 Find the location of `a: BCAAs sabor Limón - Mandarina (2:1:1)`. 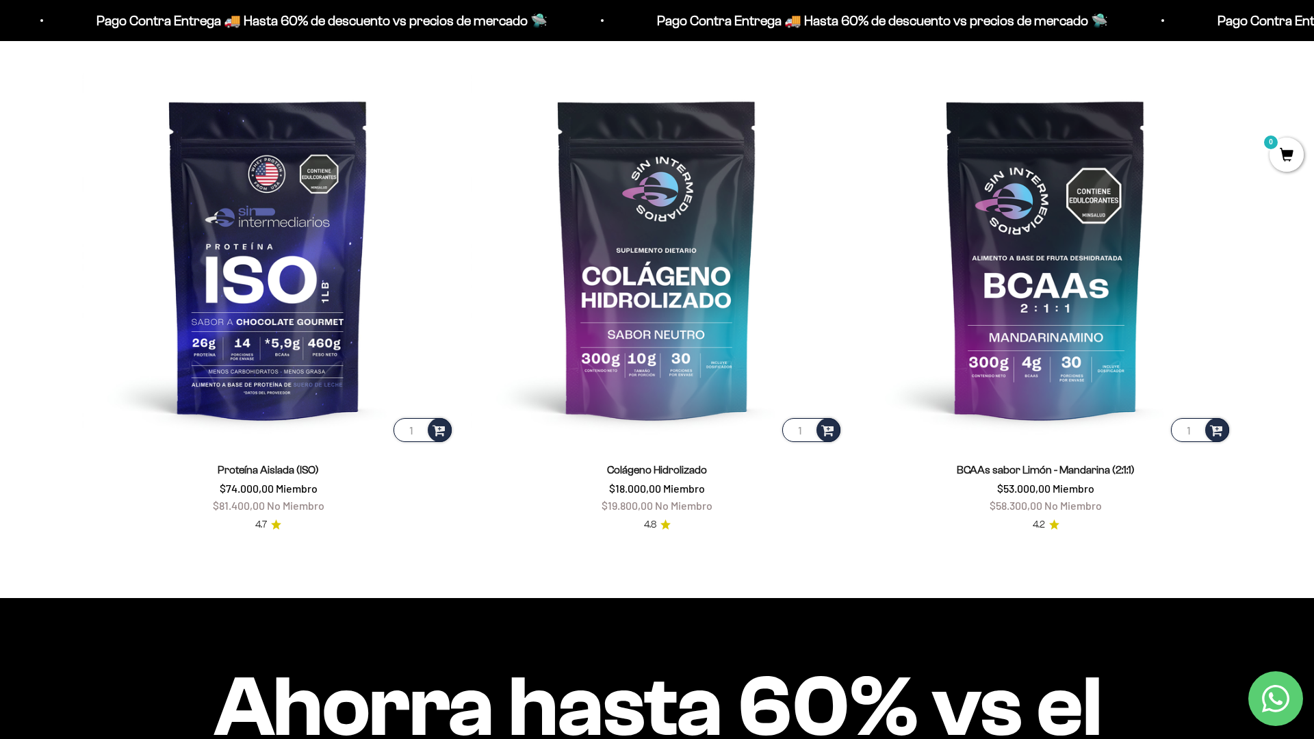

a: BCAAs sabor Limón - Mandarina (2:1:1) is located at coordinates (1045, 469).